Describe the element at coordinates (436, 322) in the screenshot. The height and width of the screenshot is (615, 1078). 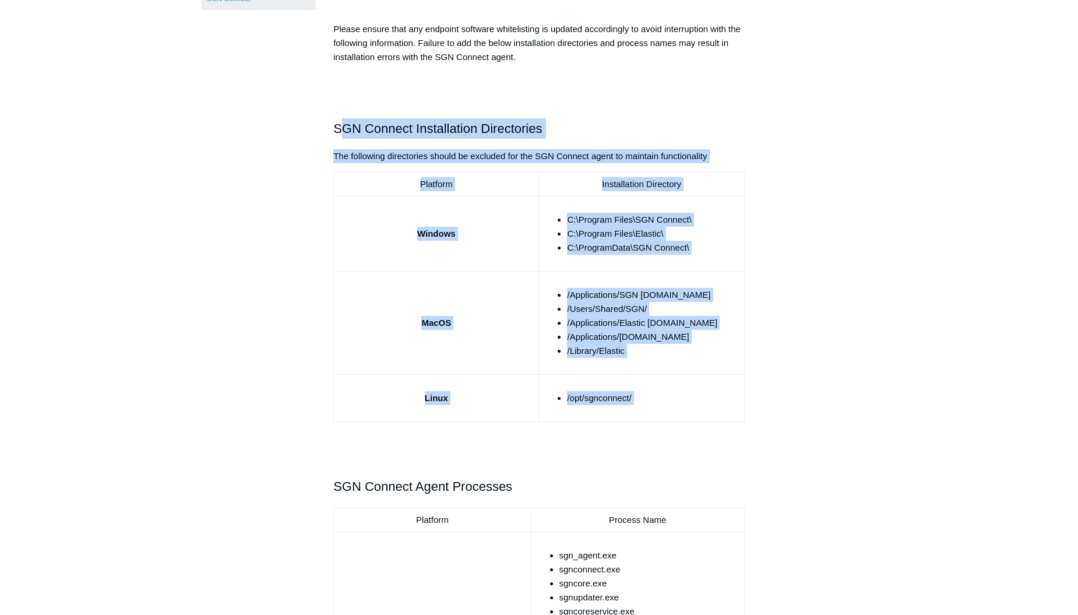
I see `strong: MacOS` at that location.